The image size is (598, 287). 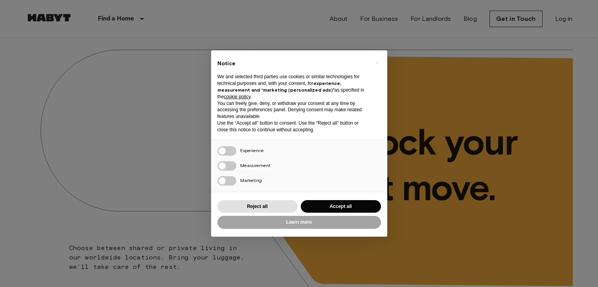 I want to click on p: Use the “Accept all” button to consent. Use the “Reject all” button or close this notice to conti..., so click(x=293, y=127).